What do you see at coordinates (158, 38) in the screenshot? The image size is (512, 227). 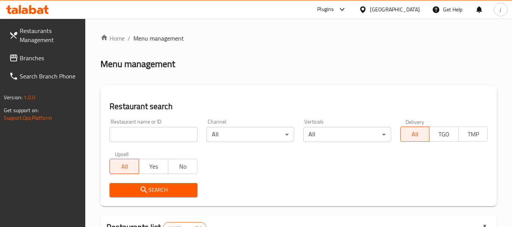 I see `span: Menu management` at bounding box center [158, 38].